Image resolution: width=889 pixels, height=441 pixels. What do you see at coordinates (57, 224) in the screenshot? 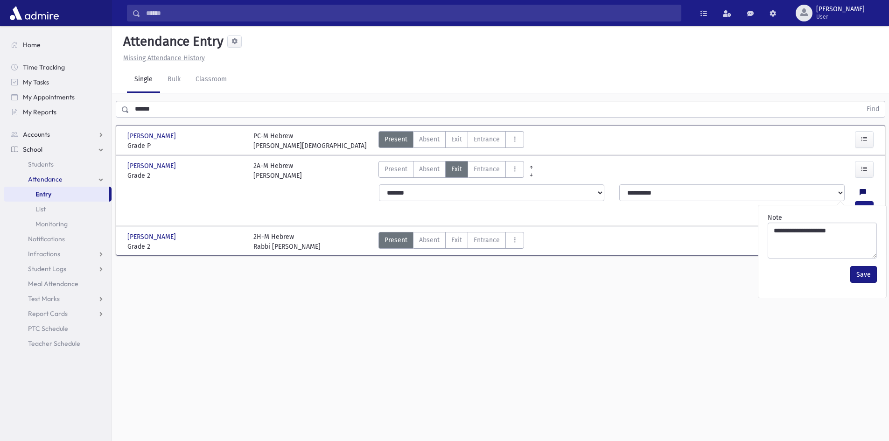
I see `a: Monitoring` at bounding box center [57, 224].